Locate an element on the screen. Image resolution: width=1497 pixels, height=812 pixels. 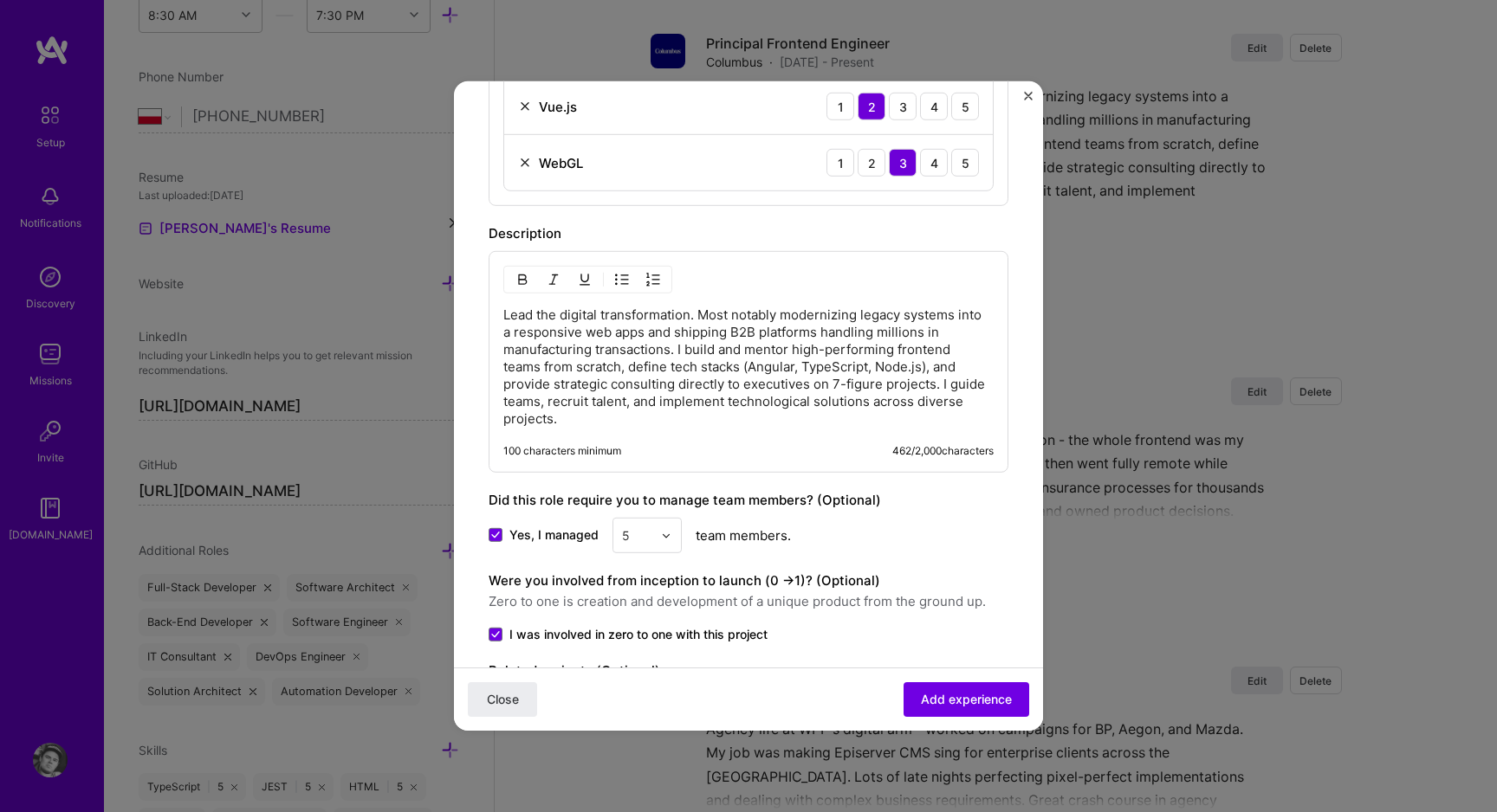
p: Lead the digital transformation. Most notably modernizing legacy systems into a responsive web ap... is located at coordinates (748, 367).